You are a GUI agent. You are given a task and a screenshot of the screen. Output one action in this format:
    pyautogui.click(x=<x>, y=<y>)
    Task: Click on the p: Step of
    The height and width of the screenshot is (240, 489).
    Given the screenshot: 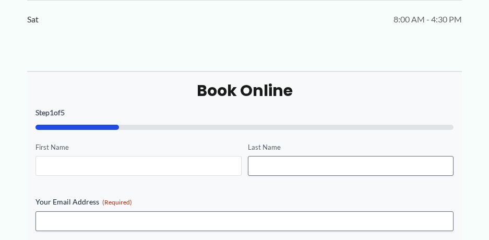 What is the action you would take?
    pyautogui.click(x=244, y=113)
    